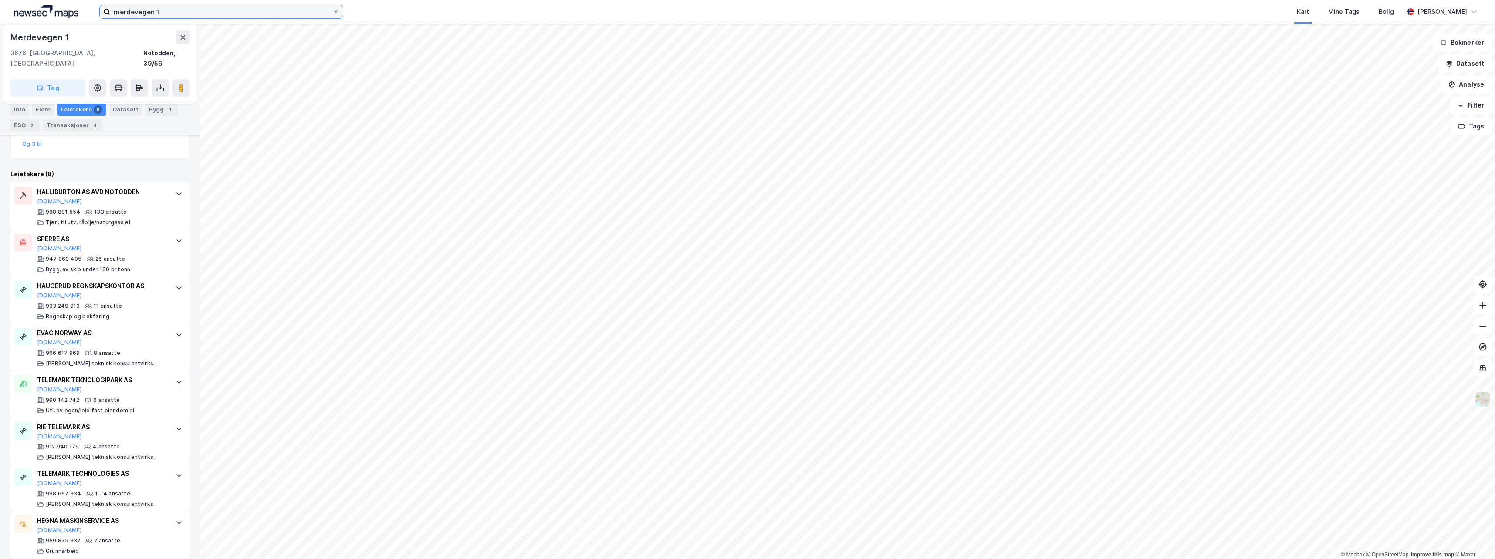  What do you see at coordinates (63, 541) in the screenshot?
I see `div: 959 875 332` at bounding box center [63, 541].